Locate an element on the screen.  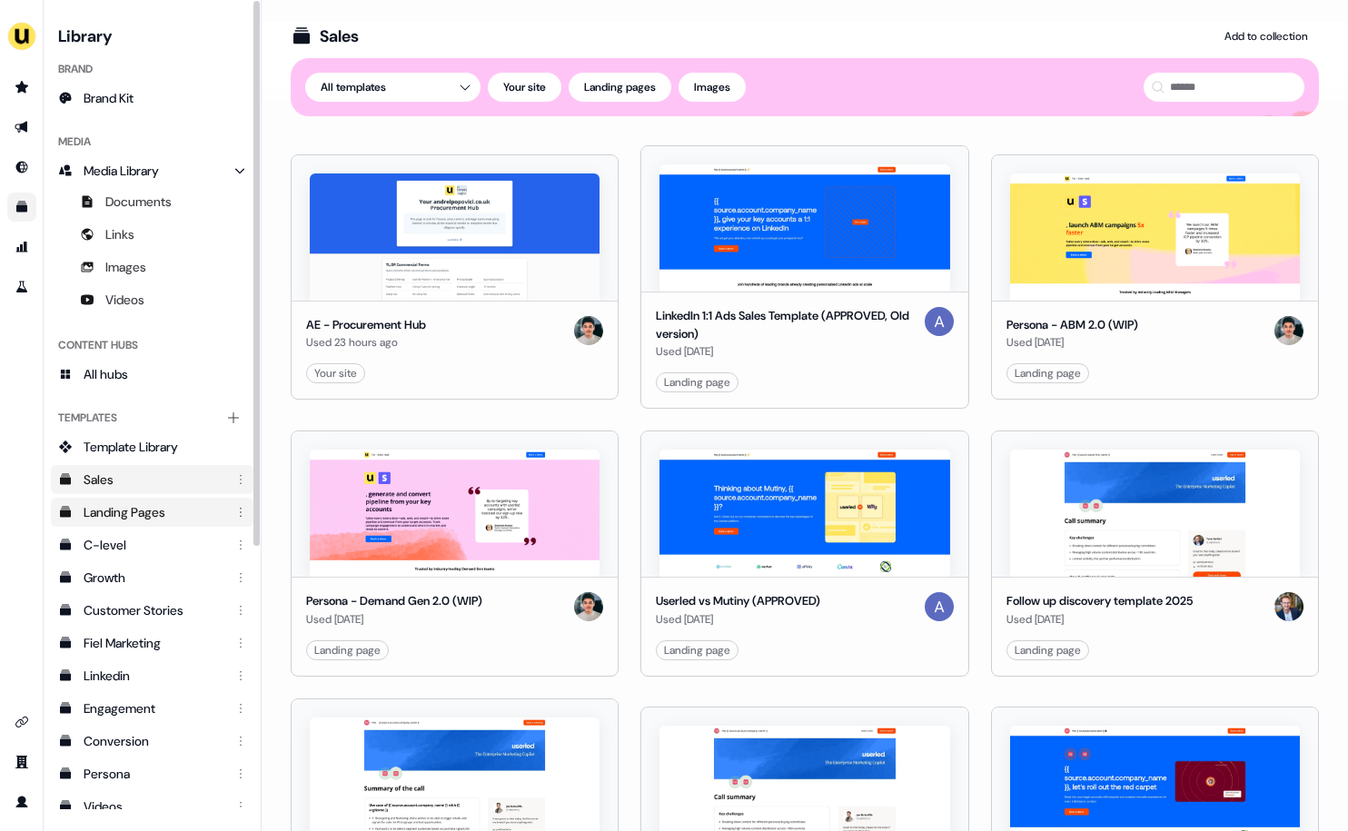
img: AE - Procurement Hub is located at coordinates (454, 237).